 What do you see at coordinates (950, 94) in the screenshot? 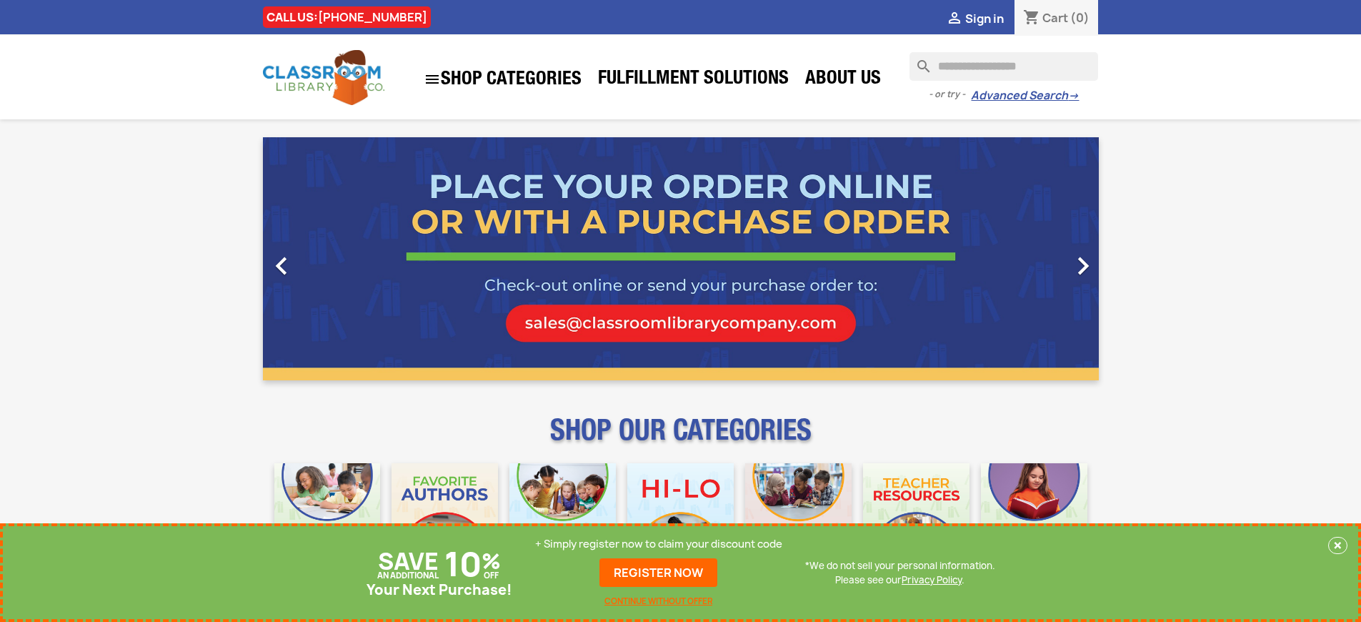
I see `span: - or try -` at bounding box center [950, 94].